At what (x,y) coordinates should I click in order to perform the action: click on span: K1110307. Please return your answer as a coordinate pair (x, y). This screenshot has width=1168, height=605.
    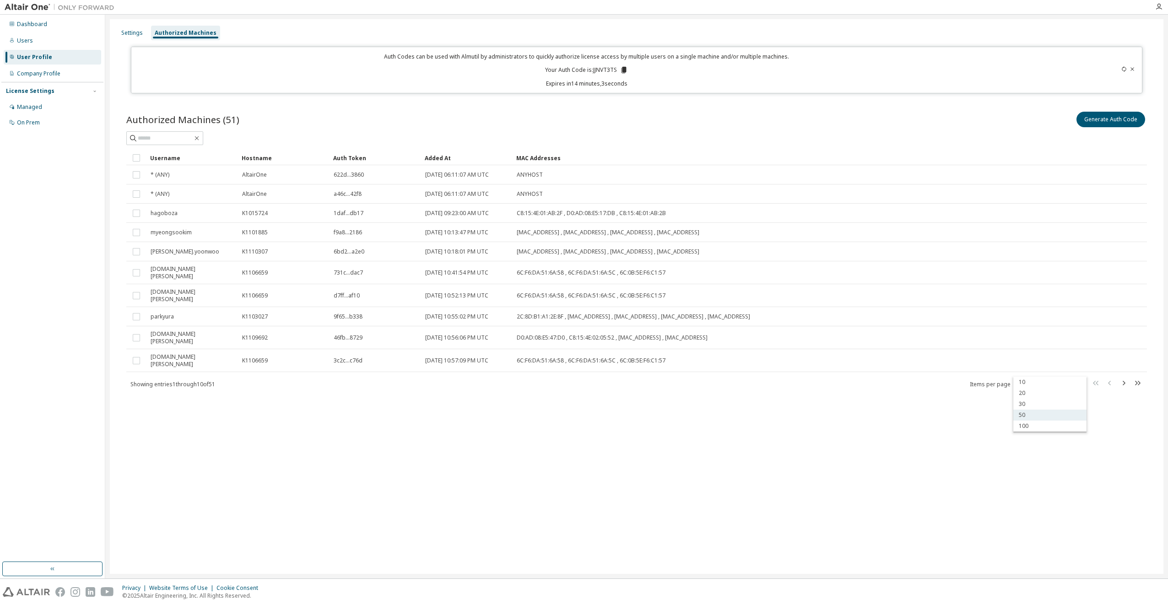
    Looking at the image, I should click on (255, 252).